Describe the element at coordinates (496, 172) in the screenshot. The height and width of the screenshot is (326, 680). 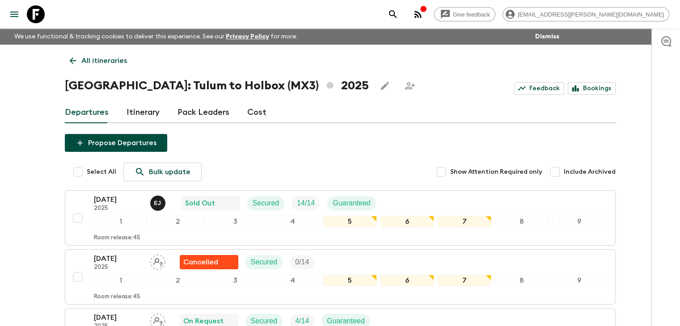
I see `span: Show Attention Required only` at that location.